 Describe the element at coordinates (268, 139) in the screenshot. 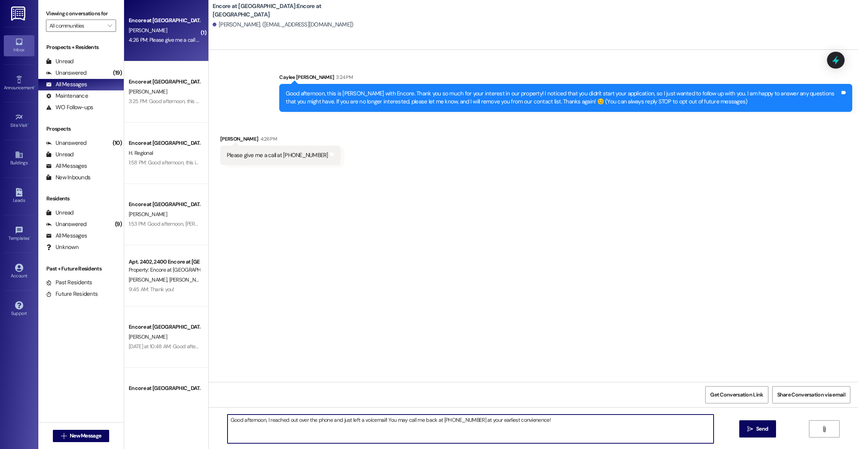

I see `div: 4:26 PM` at that location.